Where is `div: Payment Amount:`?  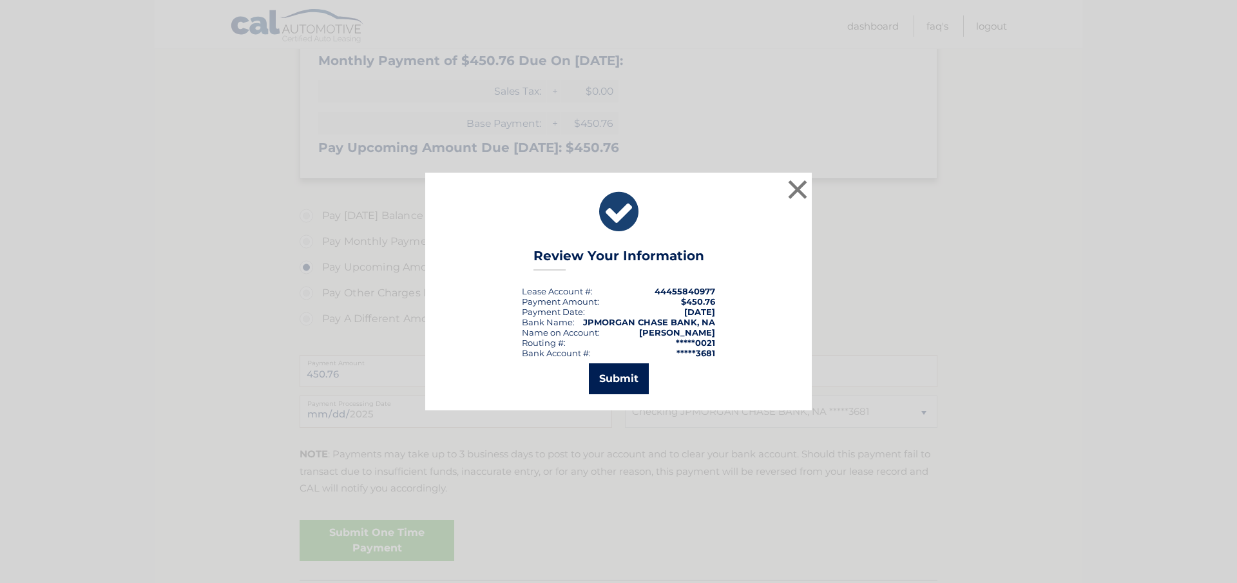
div: Payment Amount: is located at coordinates (560, 302).